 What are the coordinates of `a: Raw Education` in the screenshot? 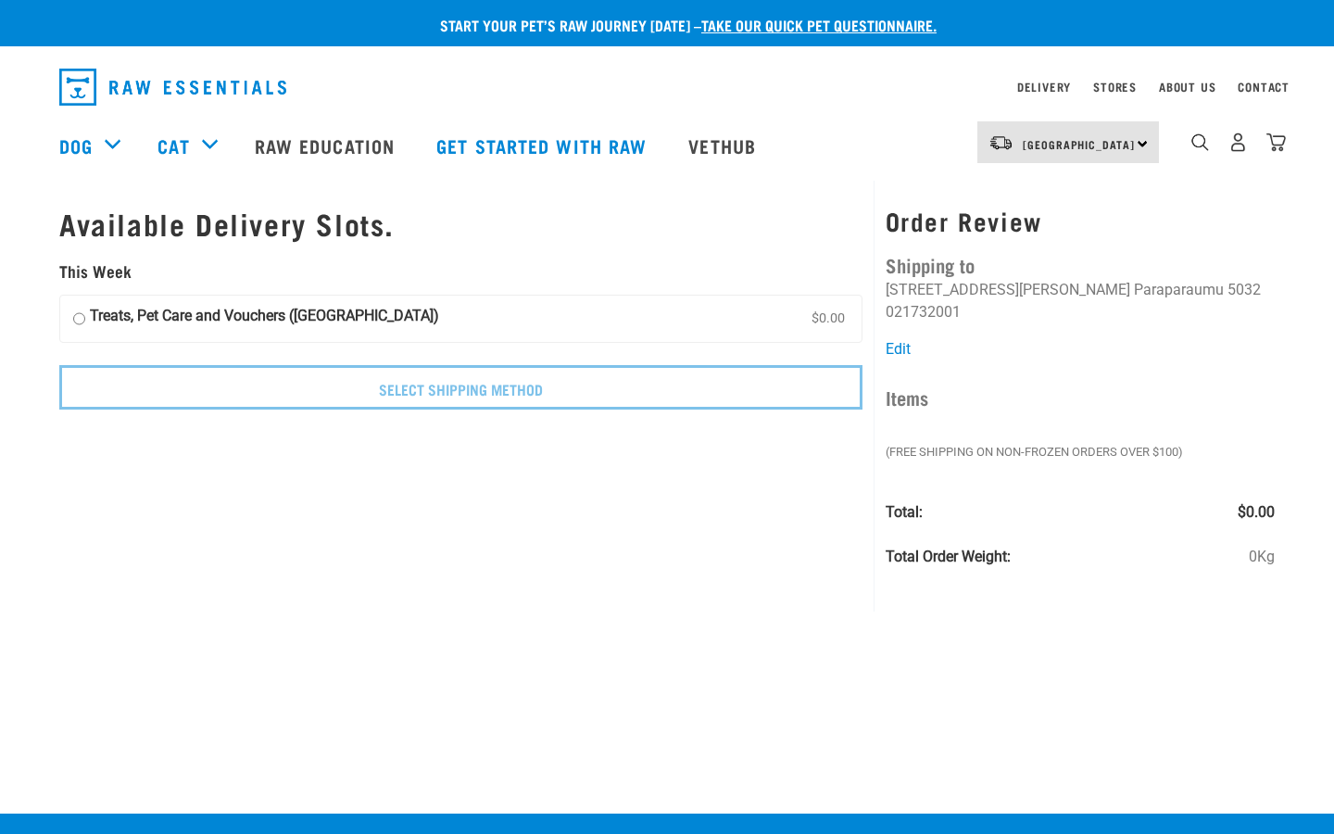 It's located at (327, 145).